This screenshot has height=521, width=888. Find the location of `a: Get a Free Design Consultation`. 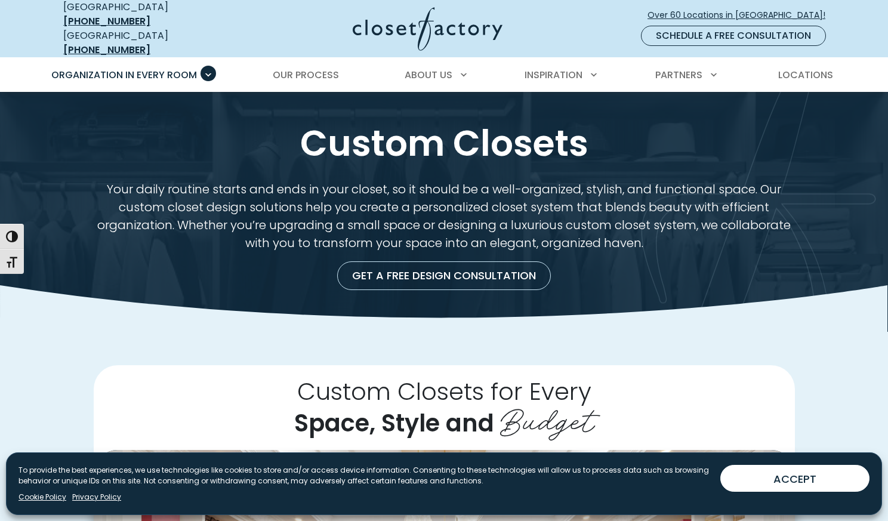

a: Get a Free Design Consultation is located at coordinates (444, 276).